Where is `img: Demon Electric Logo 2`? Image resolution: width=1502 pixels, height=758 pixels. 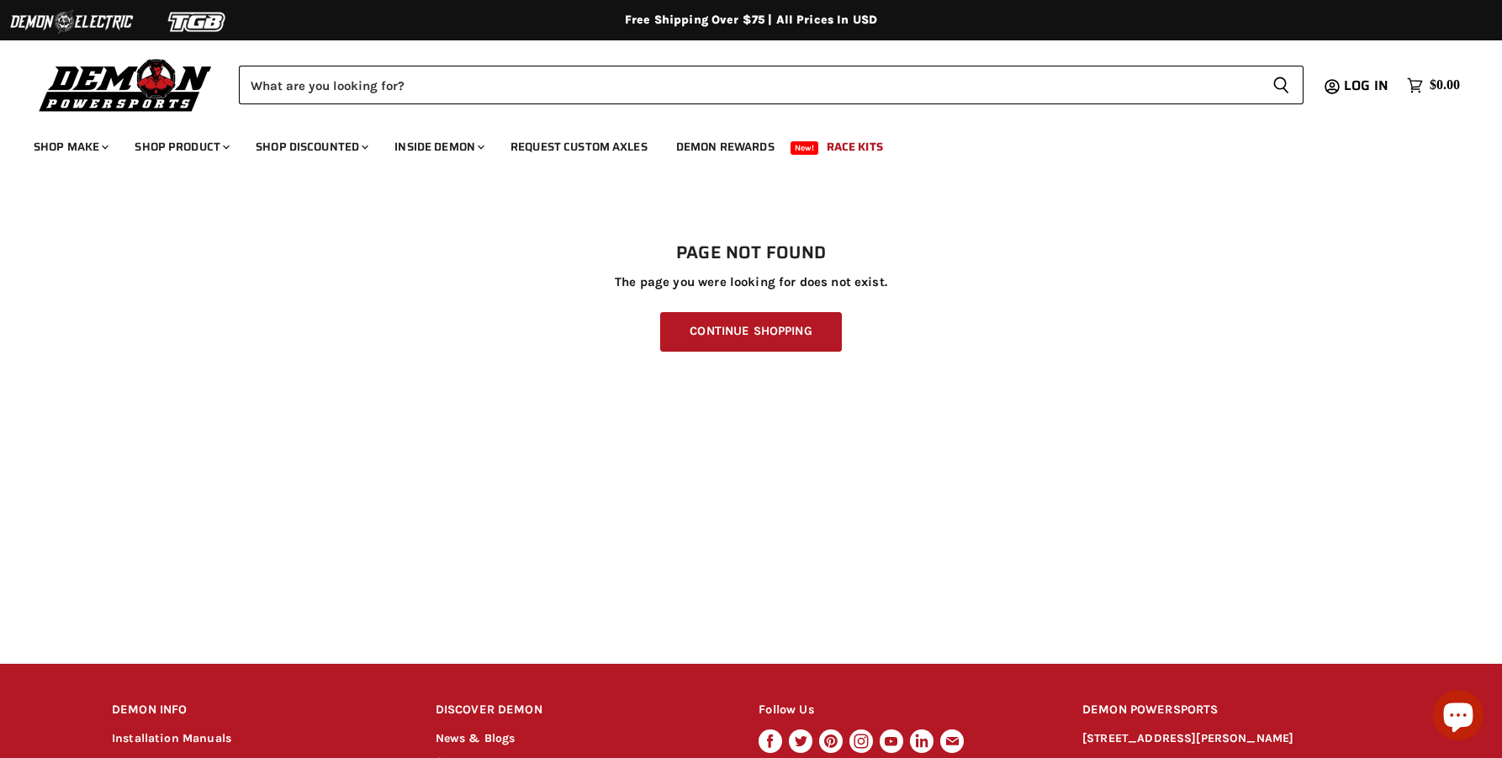 img: Demon Electric Logo 2 is located at coordinates (71, 22).